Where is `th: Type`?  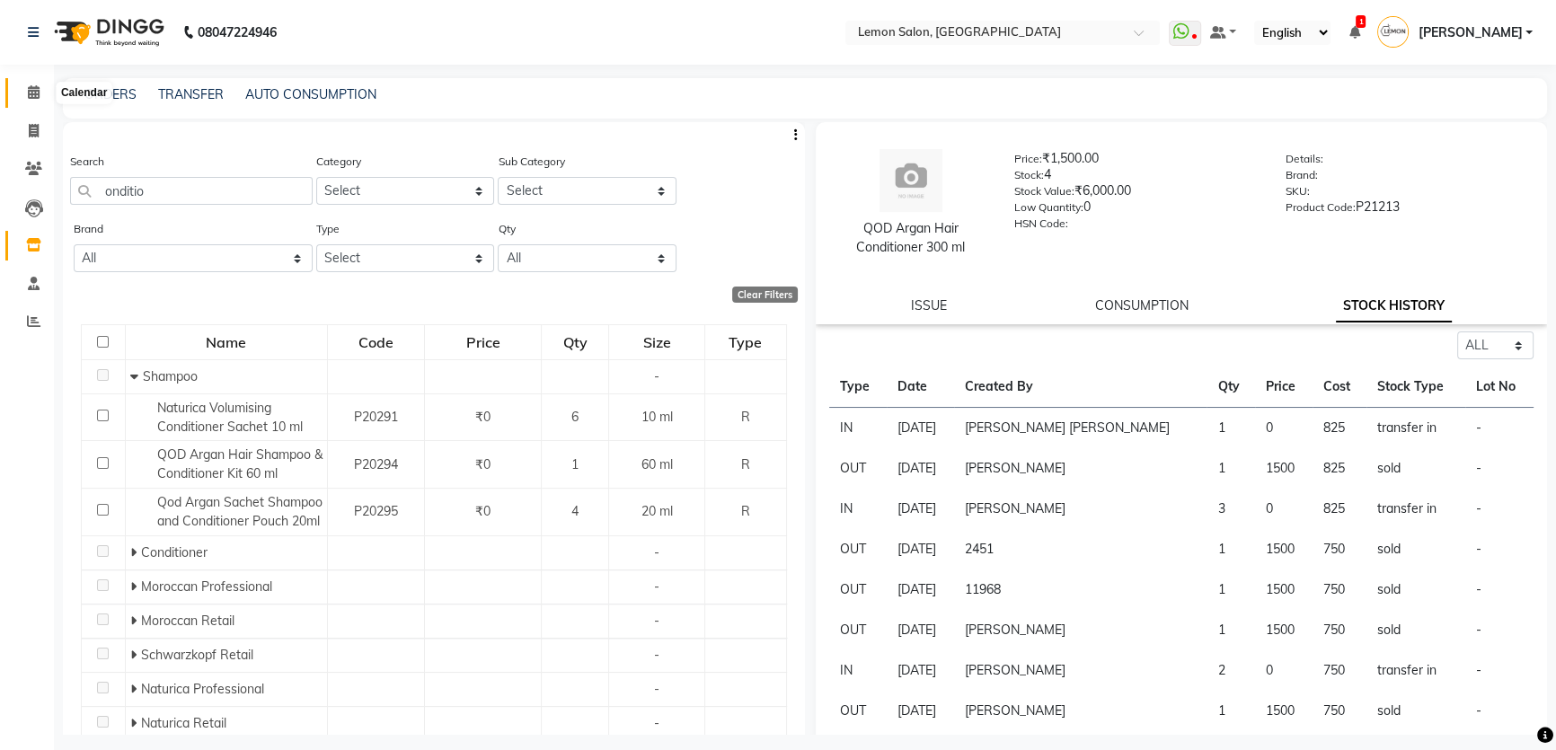 th: Type is located at coordinates (858, 387).